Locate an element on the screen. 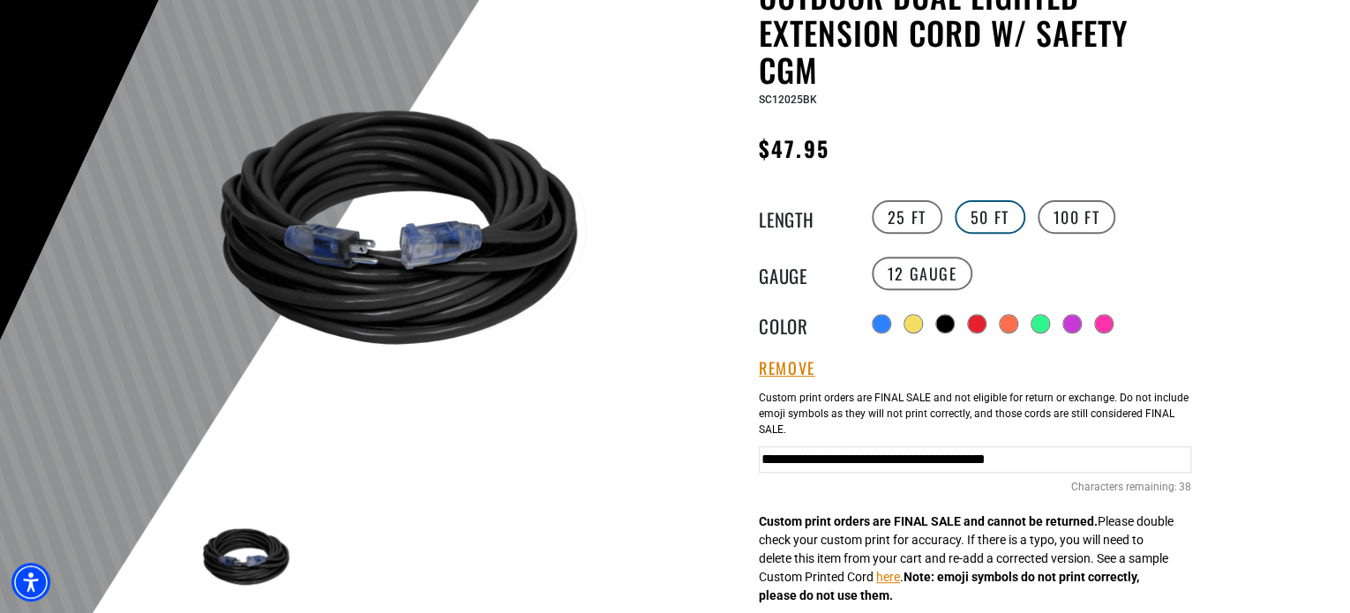  label: 12 Gauge is located at coordinates (922, 273).